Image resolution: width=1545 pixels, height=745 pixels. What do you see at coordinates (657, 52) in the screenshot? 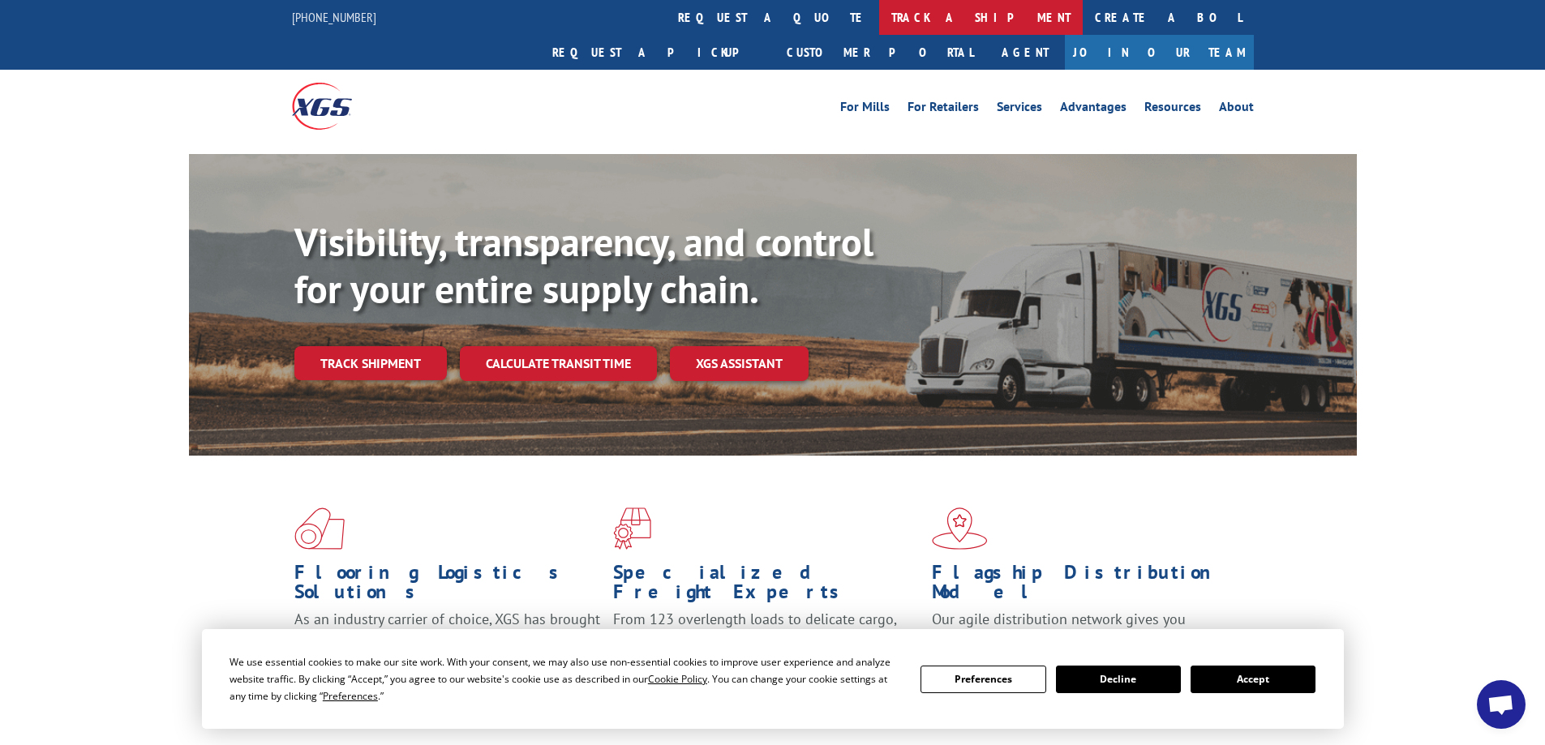
I see `a: Request a pickup` at bounding box center [657, 52].